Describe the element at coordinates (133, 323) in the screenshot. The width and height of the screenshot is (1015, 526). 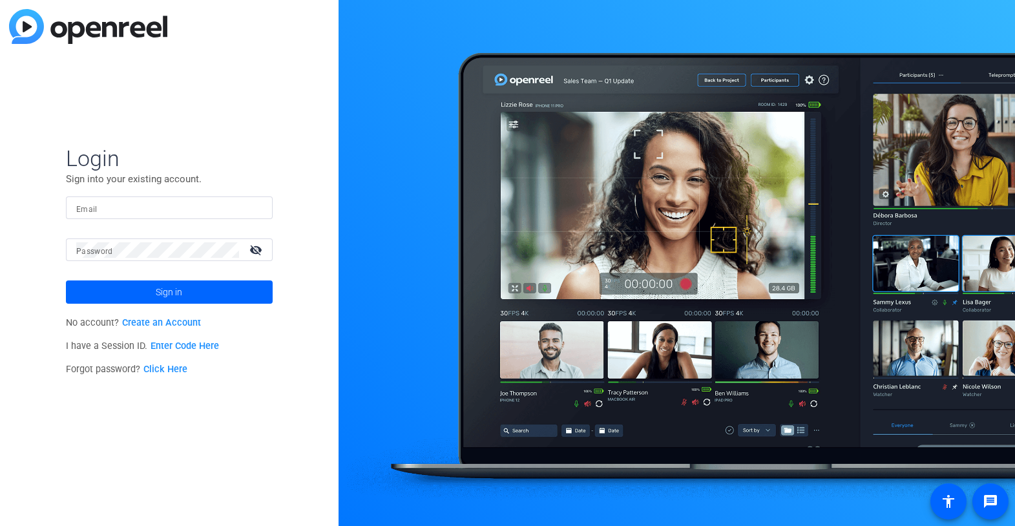
I see `span: No account?` at that location.